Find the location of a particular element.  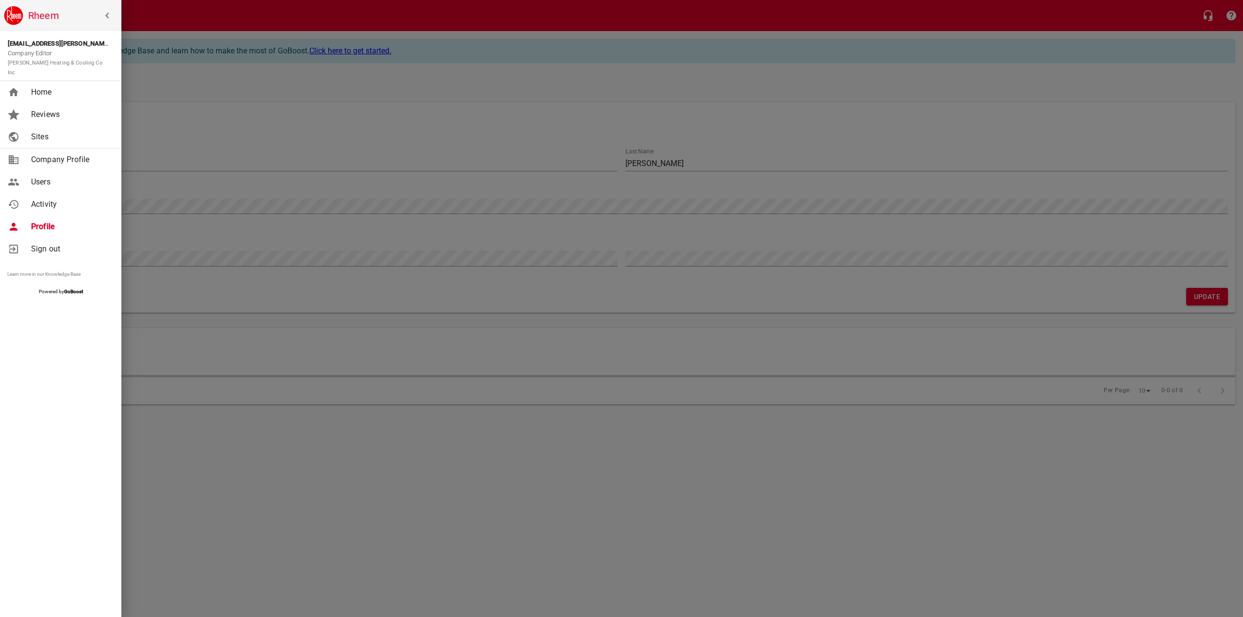

span: Reviews is located at coordinates (70, 115).